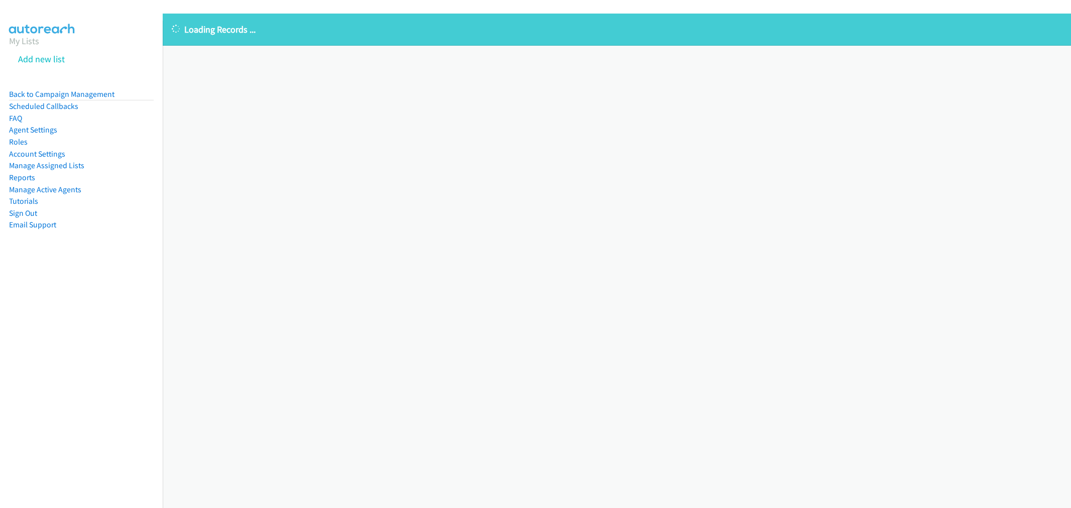  What do you see at coordinates (23, 213) in the screenshot?
I see `a: Sign Out` at bounding box center [23, 213].